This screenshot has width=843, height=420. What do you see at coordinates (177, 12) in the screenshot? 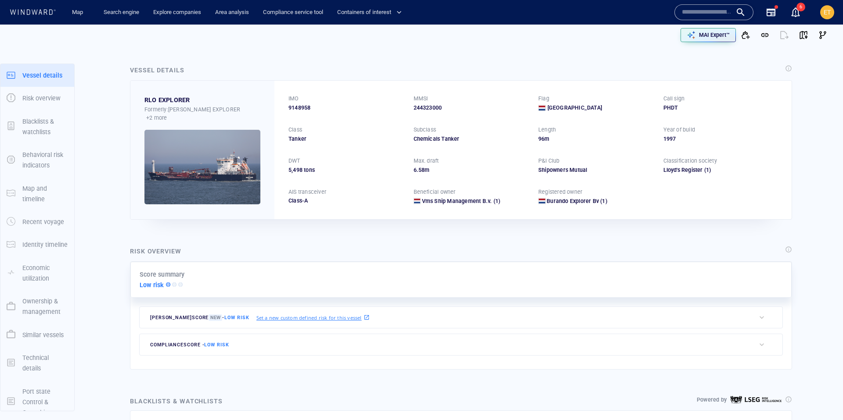
I see `button: Explore companies` at bounding box center [177, 12].